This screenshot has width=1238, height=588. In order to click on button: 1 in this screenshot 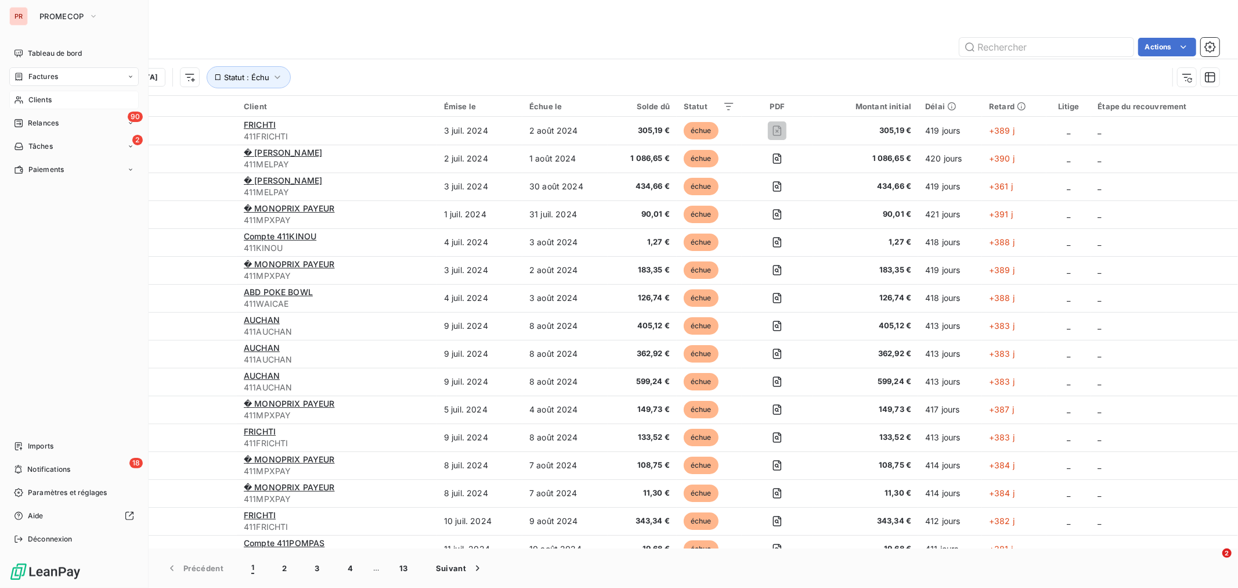, I will do `click(253, 568)`.